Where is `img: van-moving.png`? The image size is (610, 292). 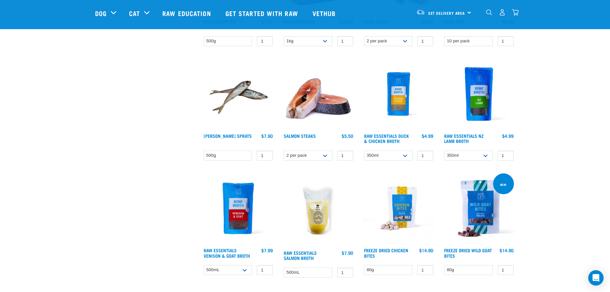 img: van-moving.png is located at coordinates (420, 12).